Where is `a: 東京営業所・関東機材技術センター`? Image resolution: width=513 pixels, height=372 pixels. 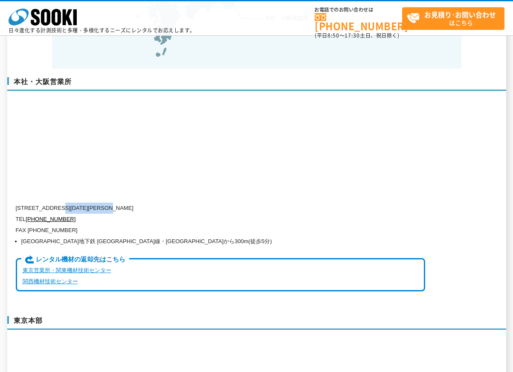 a: 東京営業所・関東機材技術センター is located at coordinates (67, 270).